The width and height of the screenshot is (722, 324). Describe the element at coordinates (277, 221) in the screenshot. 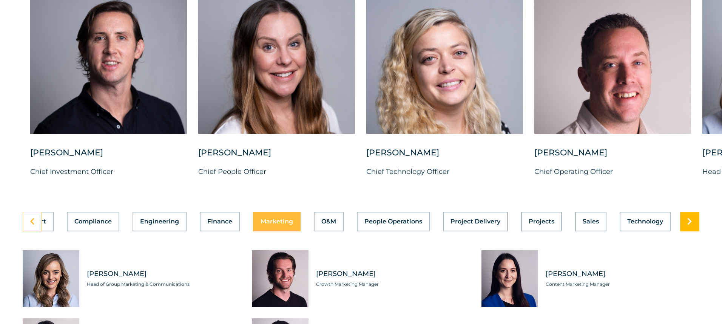

I see `span: Marketing` at that location.